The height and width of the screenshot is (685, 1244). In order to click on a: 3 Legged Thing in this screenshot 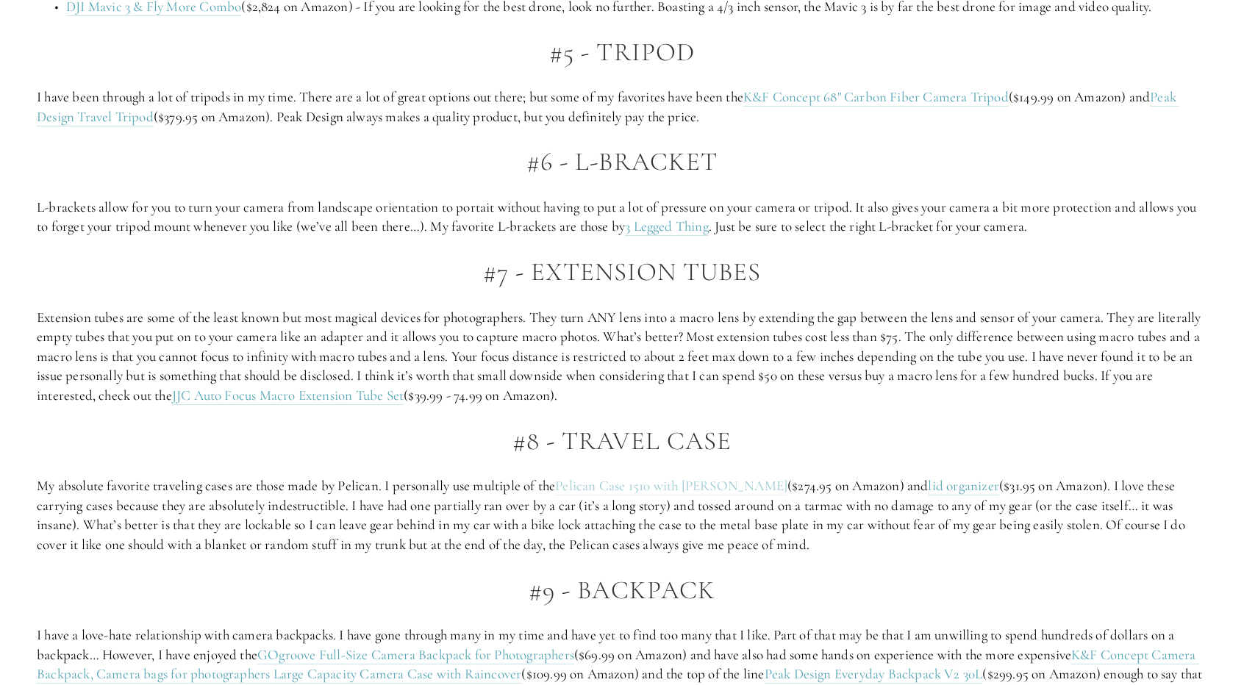, I will do `click(667, 226)`.